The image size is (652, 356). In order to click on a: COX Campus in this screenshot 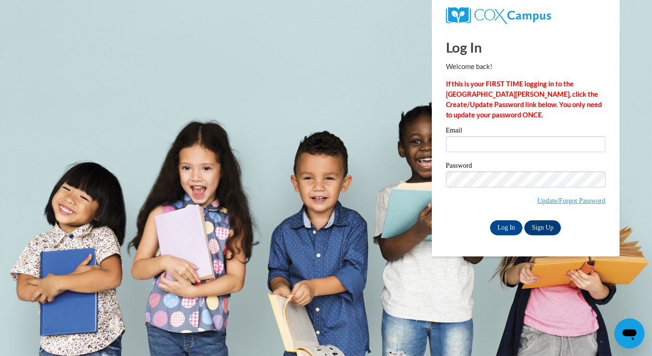, I will do `click(526, 15)`.